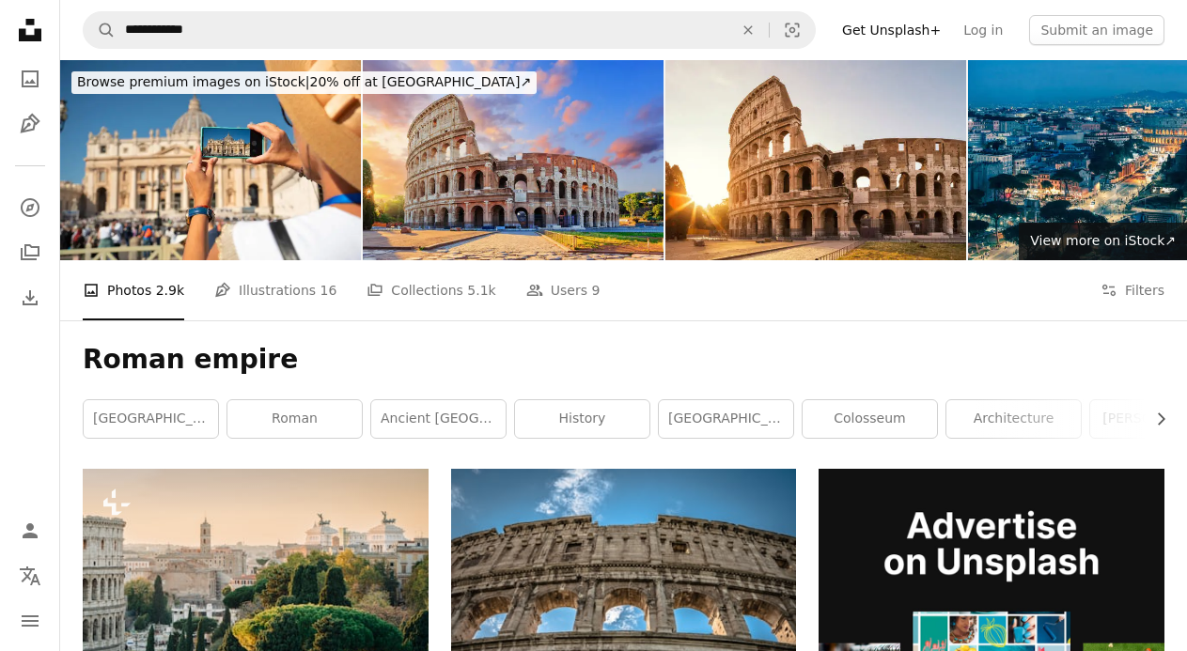 This screenshot has height=651, width=1187. What do you see at coordinates (30, 531) in the screenshot?
I see `a: Log in / Sign up` at bounding box center [30, 531].